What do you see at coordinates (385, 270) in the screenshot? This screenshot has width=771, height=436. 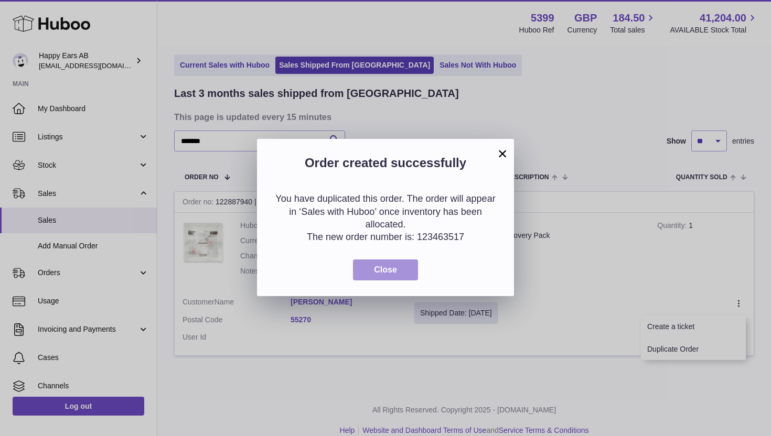 I see `button: Close` at bounding box center [385, 270].